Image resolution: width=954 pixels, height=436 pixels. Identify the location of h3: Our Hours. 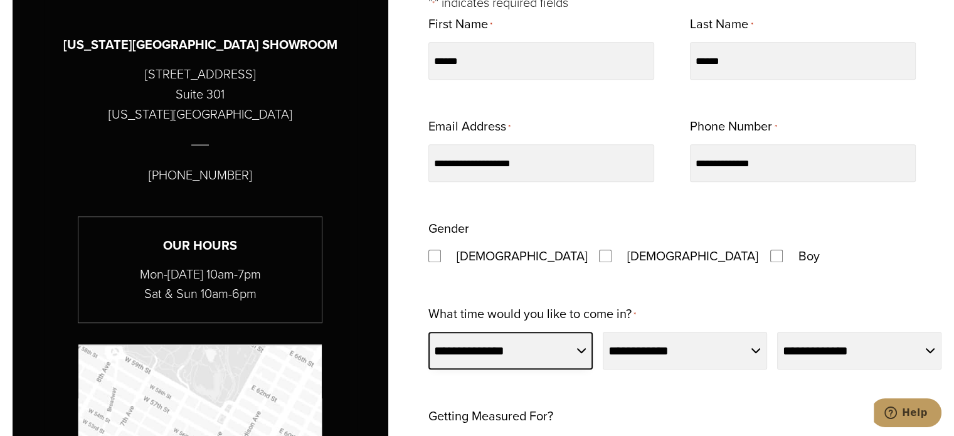
(200, 245).